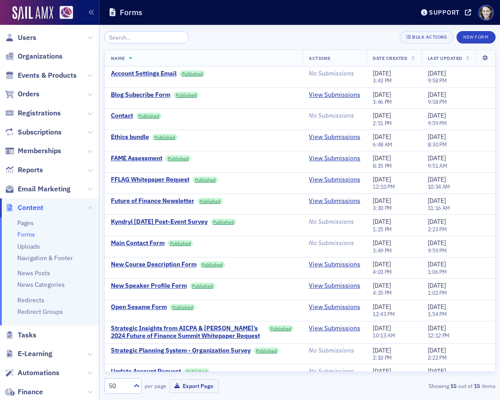  What do you see at coordinates (20, 335) in the screenshot?
I see `a: Tasks` at bounding box center [20, 335].